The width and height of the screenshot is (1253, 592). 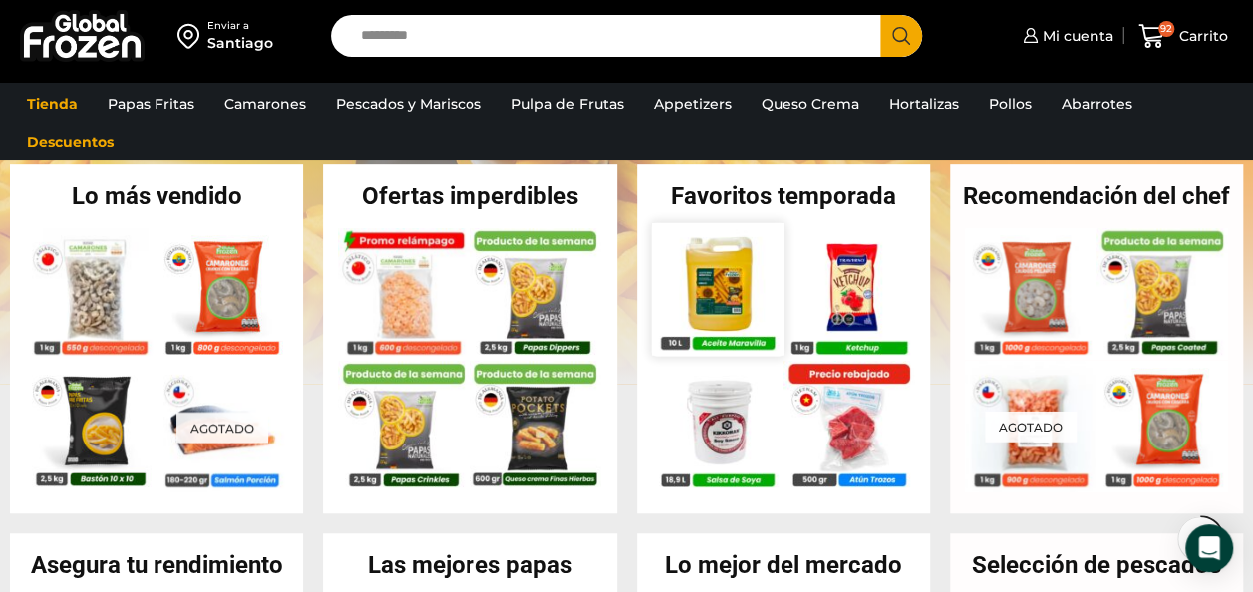 I want to click on h2: Las mejores papas, so click(x=469, y=565).